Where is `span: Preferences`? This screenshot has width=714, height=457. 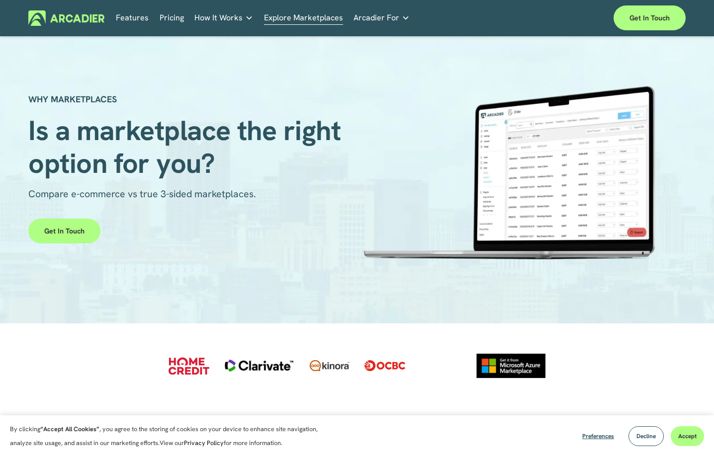
span: Preferences is located at coordinates (598, 437).